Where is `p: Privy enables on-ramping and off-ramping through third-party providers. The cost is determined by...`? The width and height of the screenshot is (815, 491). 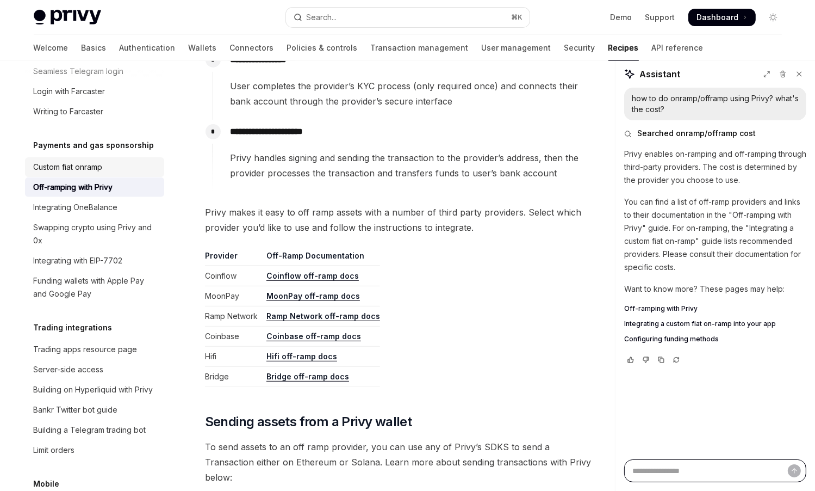 p: Privy enables on-ramping and off-ramping through third-party providers. The cost is determined by... is located at coordinates (715, 167).